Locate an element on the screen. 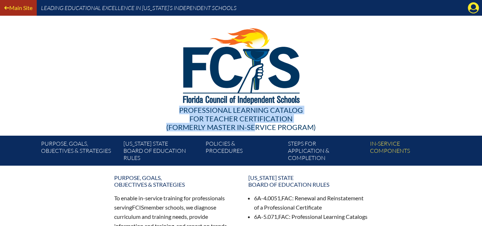 The width and height of the screenshot is (482, 226). svg: Manage account is located at coordinates (473, 8).